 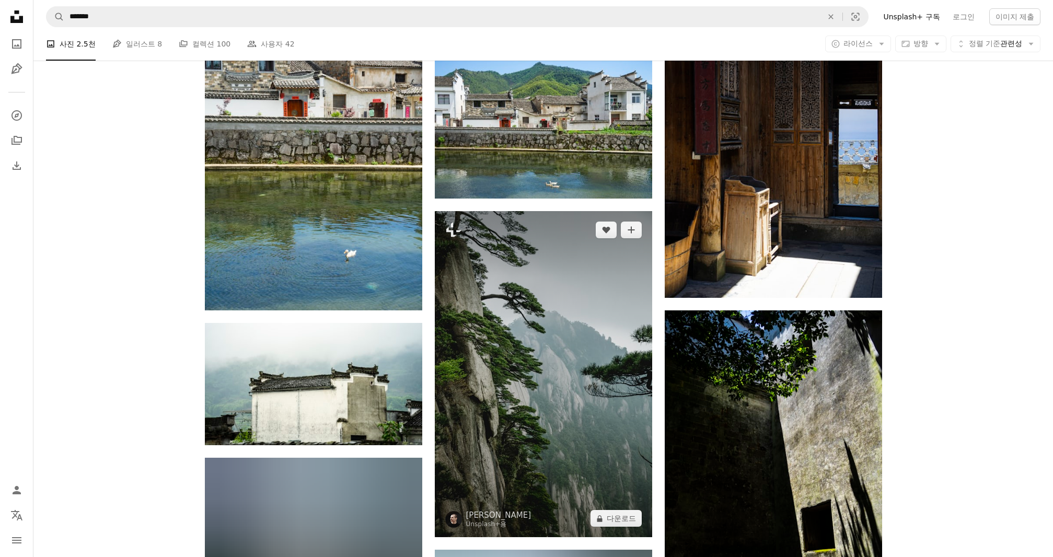 I want to click on a: 그 옆에 시계가 있는 흰색 건물, so click(x=313, y=384).